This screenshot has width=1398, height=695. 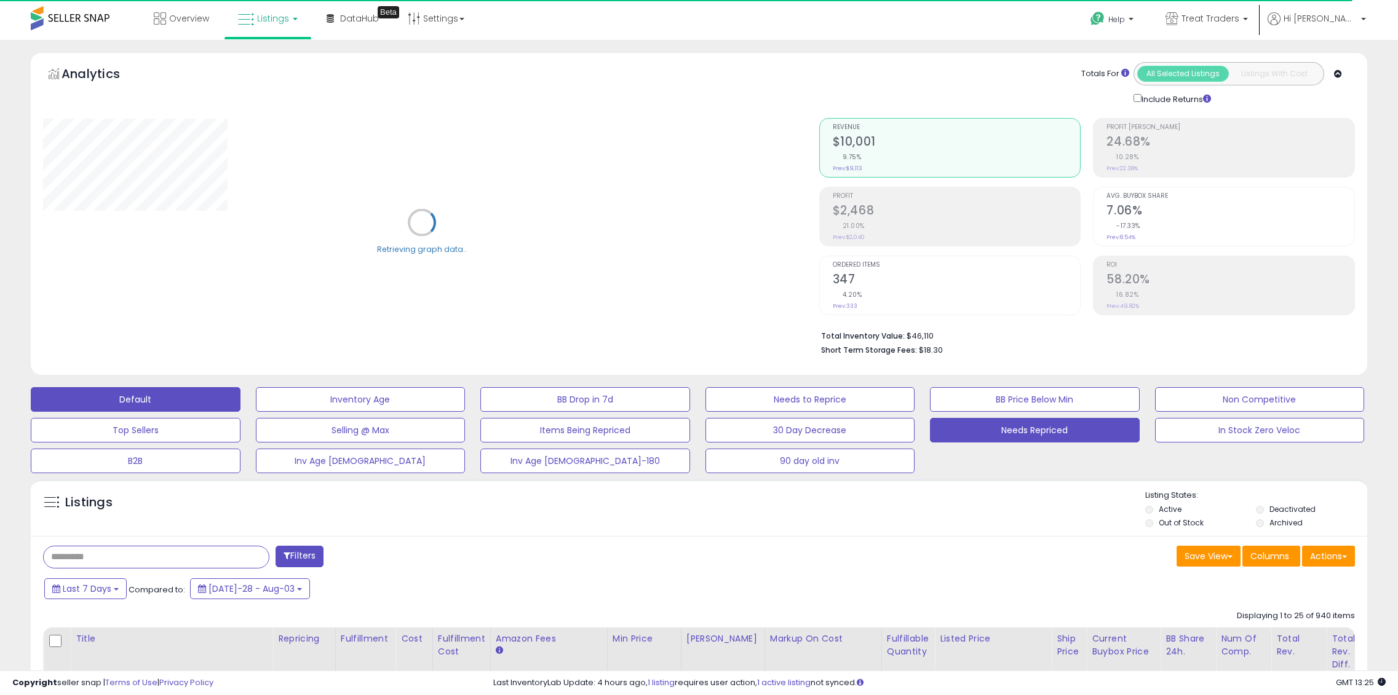 What do you see at coordinates (1105, 74) in the screenshot?
I see `div: Totals For` at bounding box center [1105, 74].